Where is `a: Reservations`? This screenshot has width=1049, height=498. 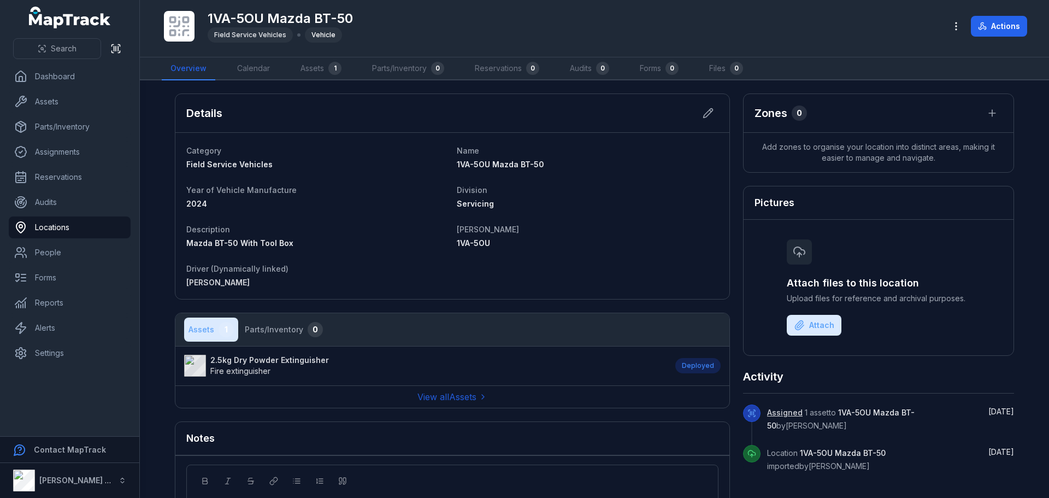 a: Reservations is located at coordinates (69, 177).